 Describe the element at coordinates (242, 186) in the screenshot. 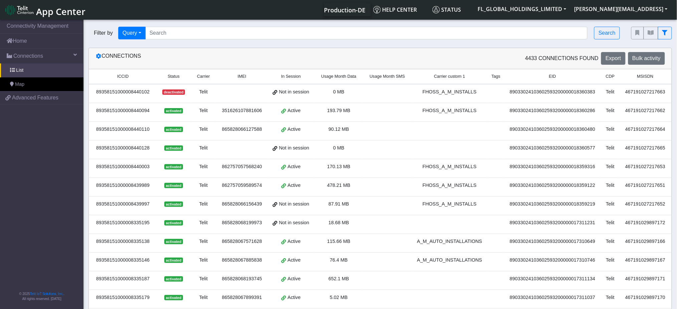

I see `div: 862757059589574` at that location.